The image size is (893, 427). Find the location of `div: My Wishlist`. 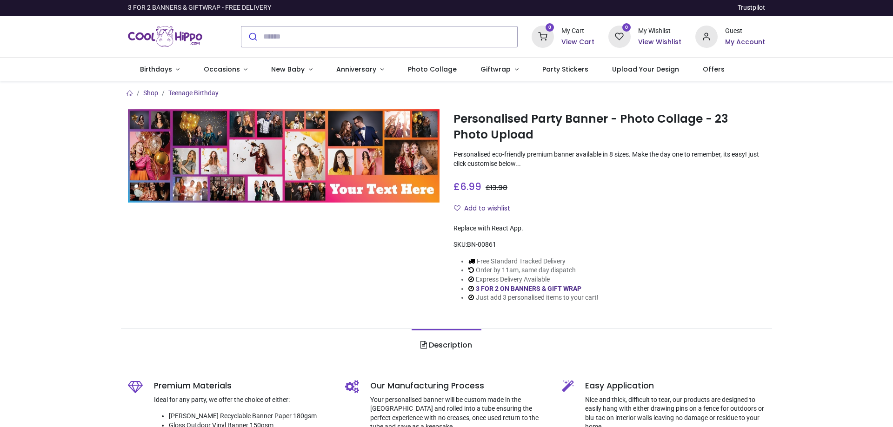

div: My Wishlist is located at coordinates (659, 31).